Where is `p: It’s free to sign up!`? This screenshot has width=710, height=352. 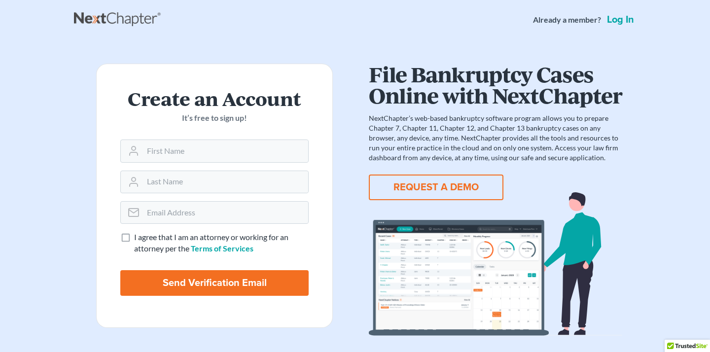
p: It’s free to sign up! is located at coordinates (214, 118).